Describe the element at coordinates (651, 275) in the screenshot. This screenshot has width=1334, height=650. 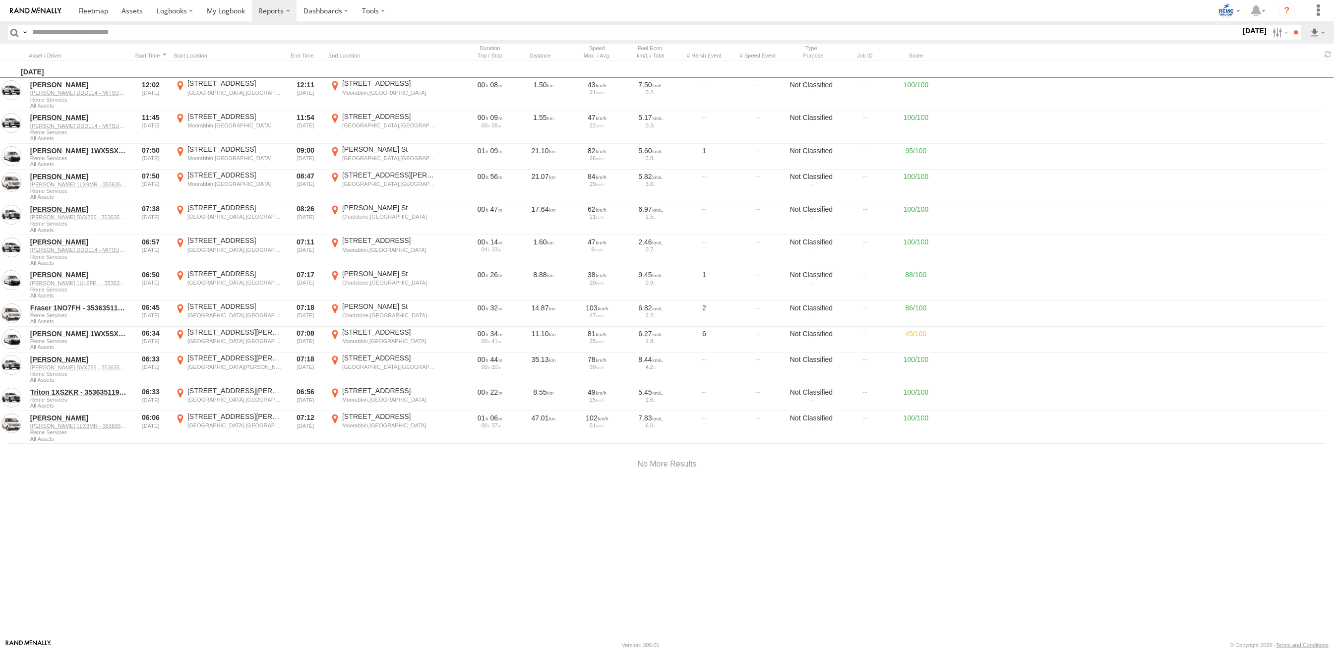
I see `div: 9.45` at that location.